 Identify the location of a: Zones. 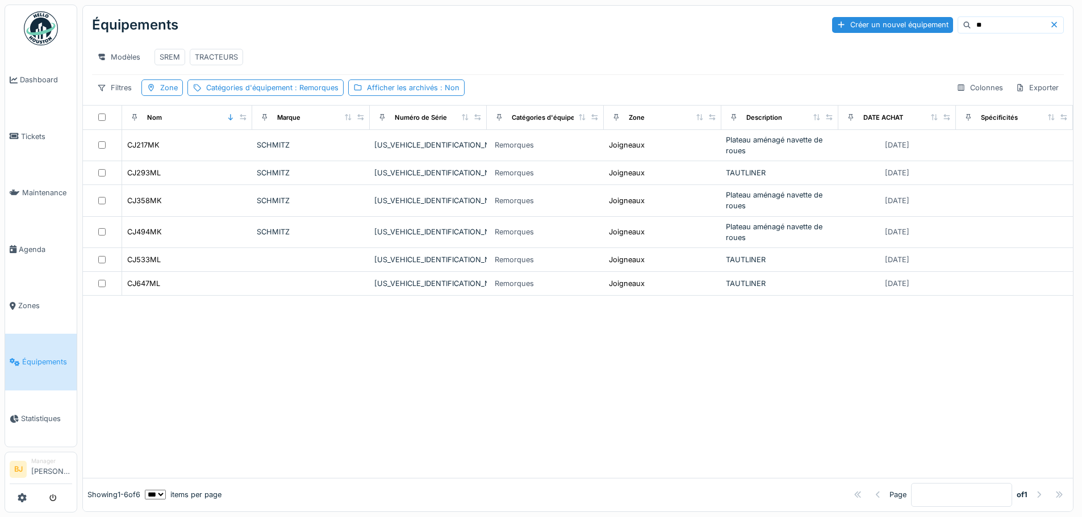
(41, 306).